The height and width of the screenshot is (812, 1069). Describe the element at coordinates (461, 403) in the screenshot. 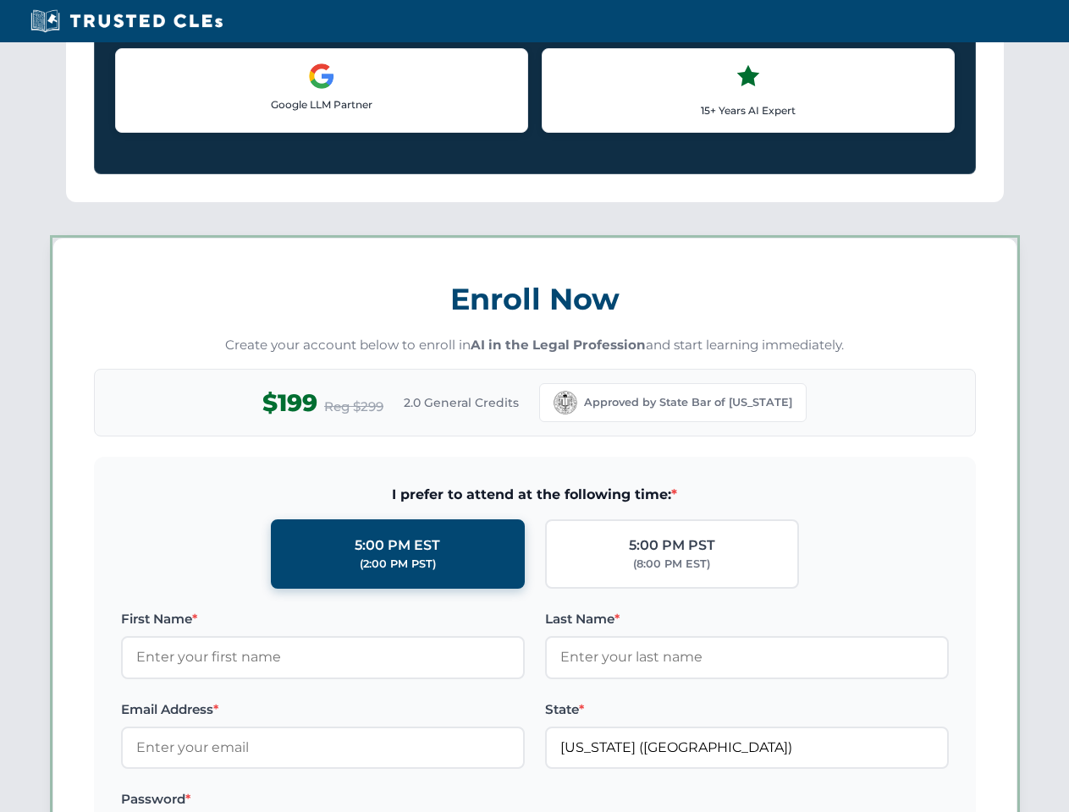

I see `span: 2.0 General Credits` at that location.